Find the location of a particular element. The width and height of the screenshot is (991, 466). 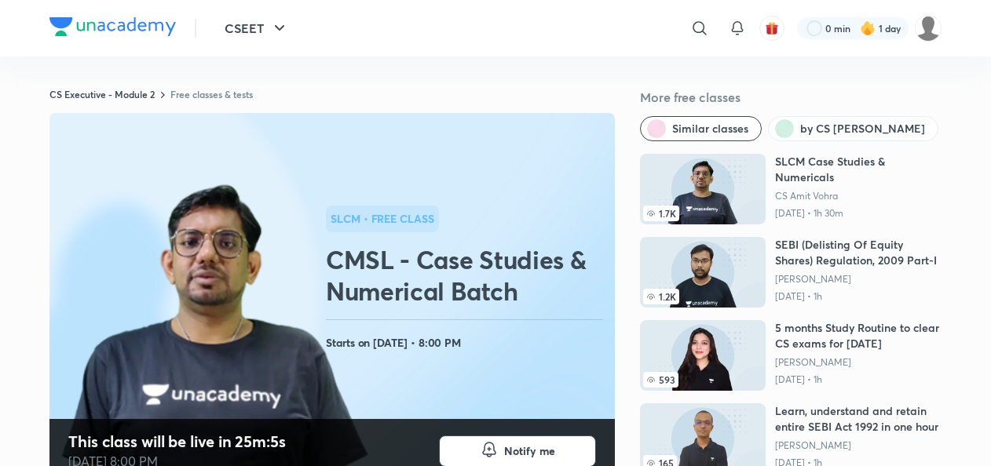

span: 1.2K is located at coordinates (661, 297).